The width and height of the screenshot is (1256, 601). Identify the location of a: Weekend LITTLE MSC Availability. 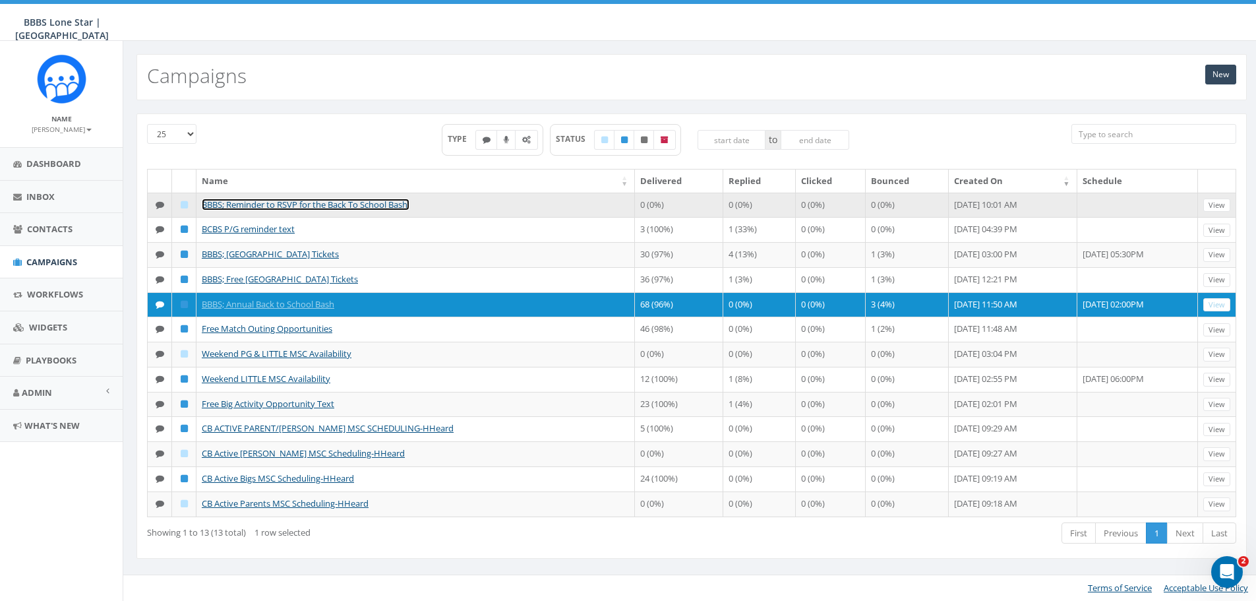
(266, 378).